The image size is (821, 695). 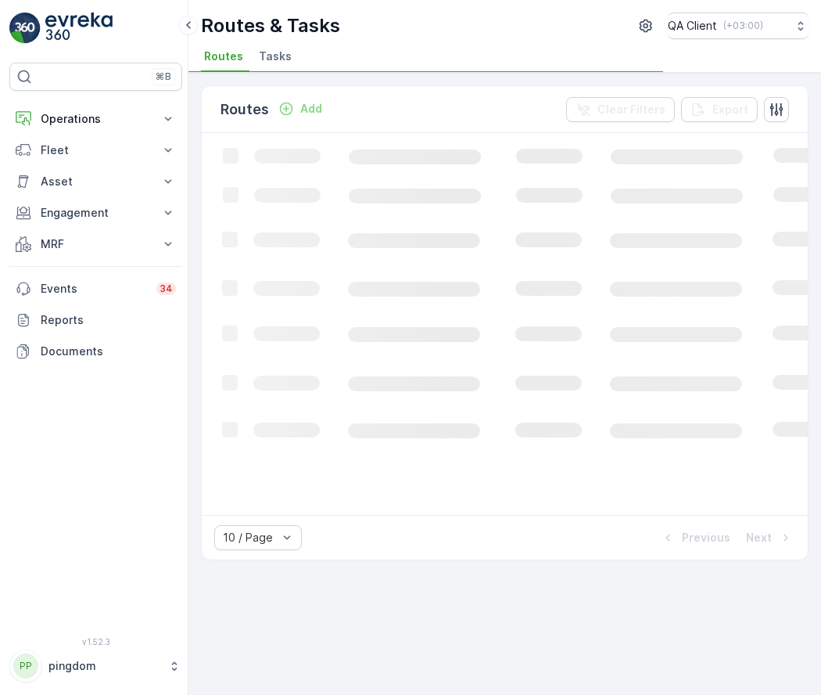 I want to click on button: Operations, so click(x=95, y=119).